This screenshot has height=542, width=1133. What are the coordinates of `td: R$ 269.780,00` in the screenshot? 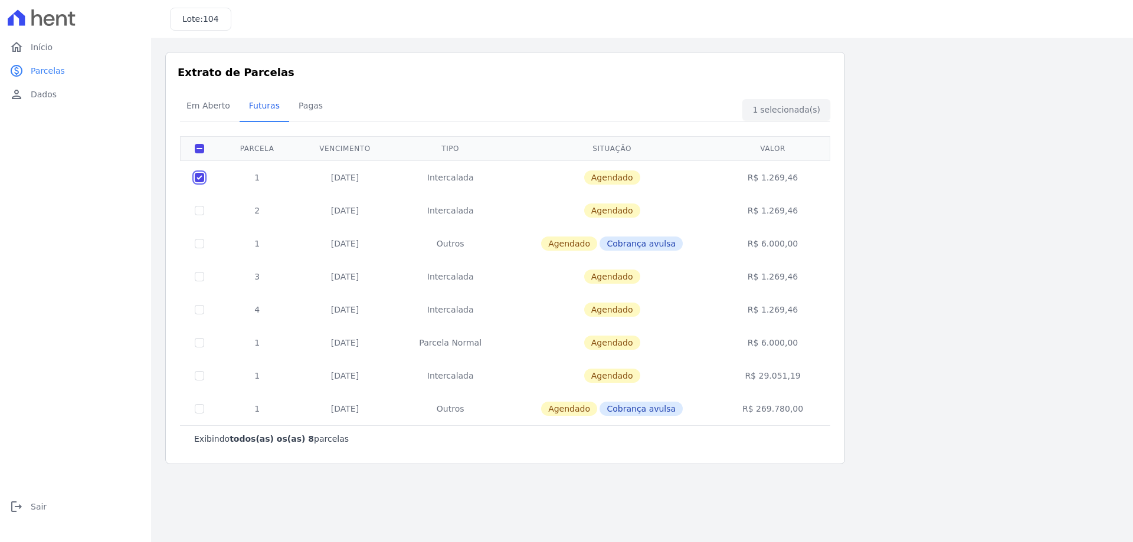 It's located at (773, 409).